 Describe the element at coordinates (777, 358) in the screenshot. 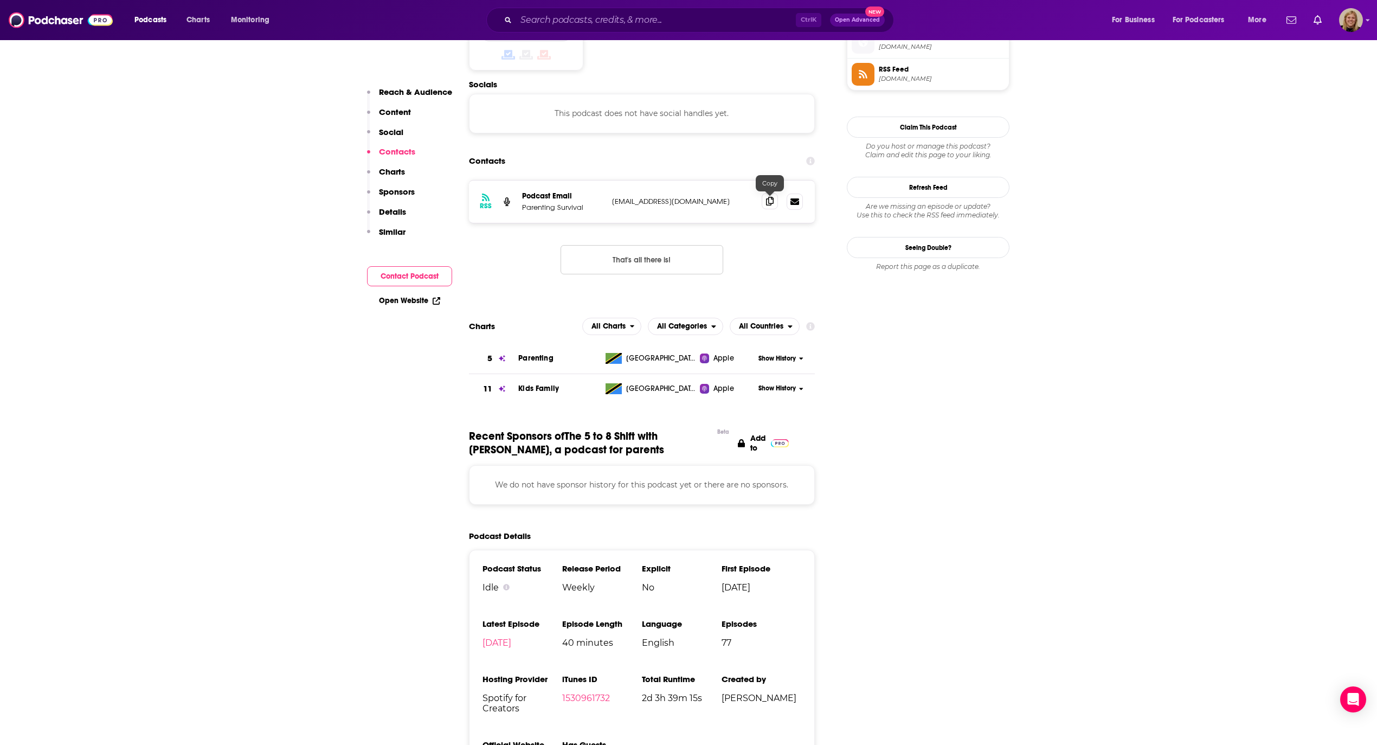

I see `span: Show History` at that location.